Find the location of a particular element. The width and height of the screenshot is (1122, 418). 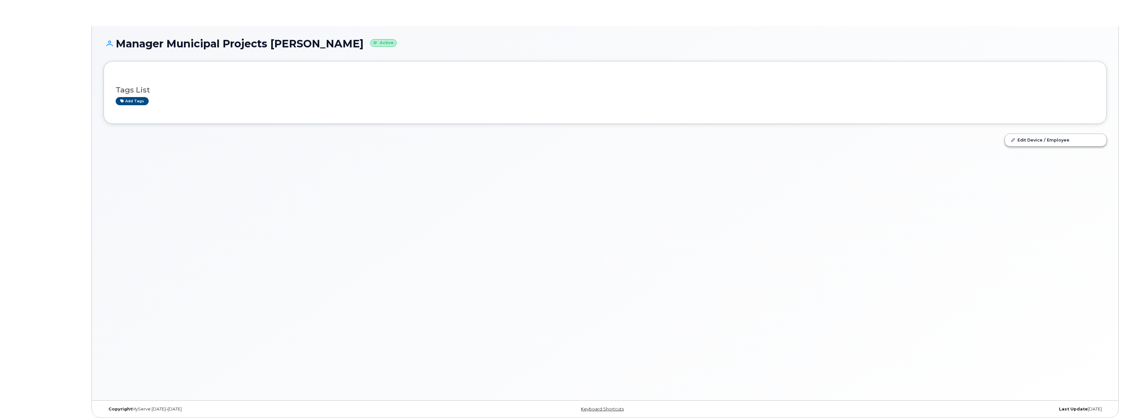

small: Active is located at coordinates (383, 43).